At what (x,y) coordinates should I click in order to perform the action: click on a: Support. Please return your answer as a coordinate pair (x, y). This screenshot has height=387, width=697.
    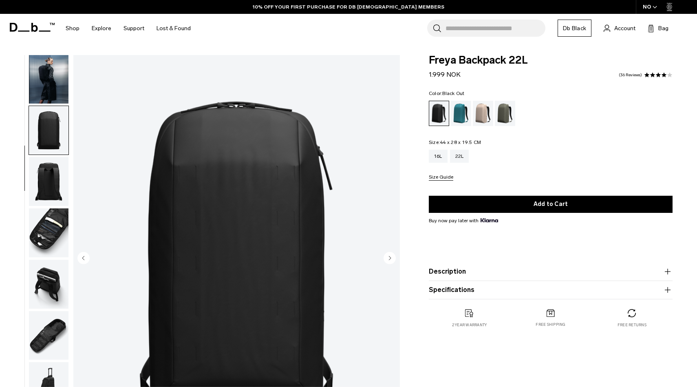
    Looking at the image, I should click on (134, 28).